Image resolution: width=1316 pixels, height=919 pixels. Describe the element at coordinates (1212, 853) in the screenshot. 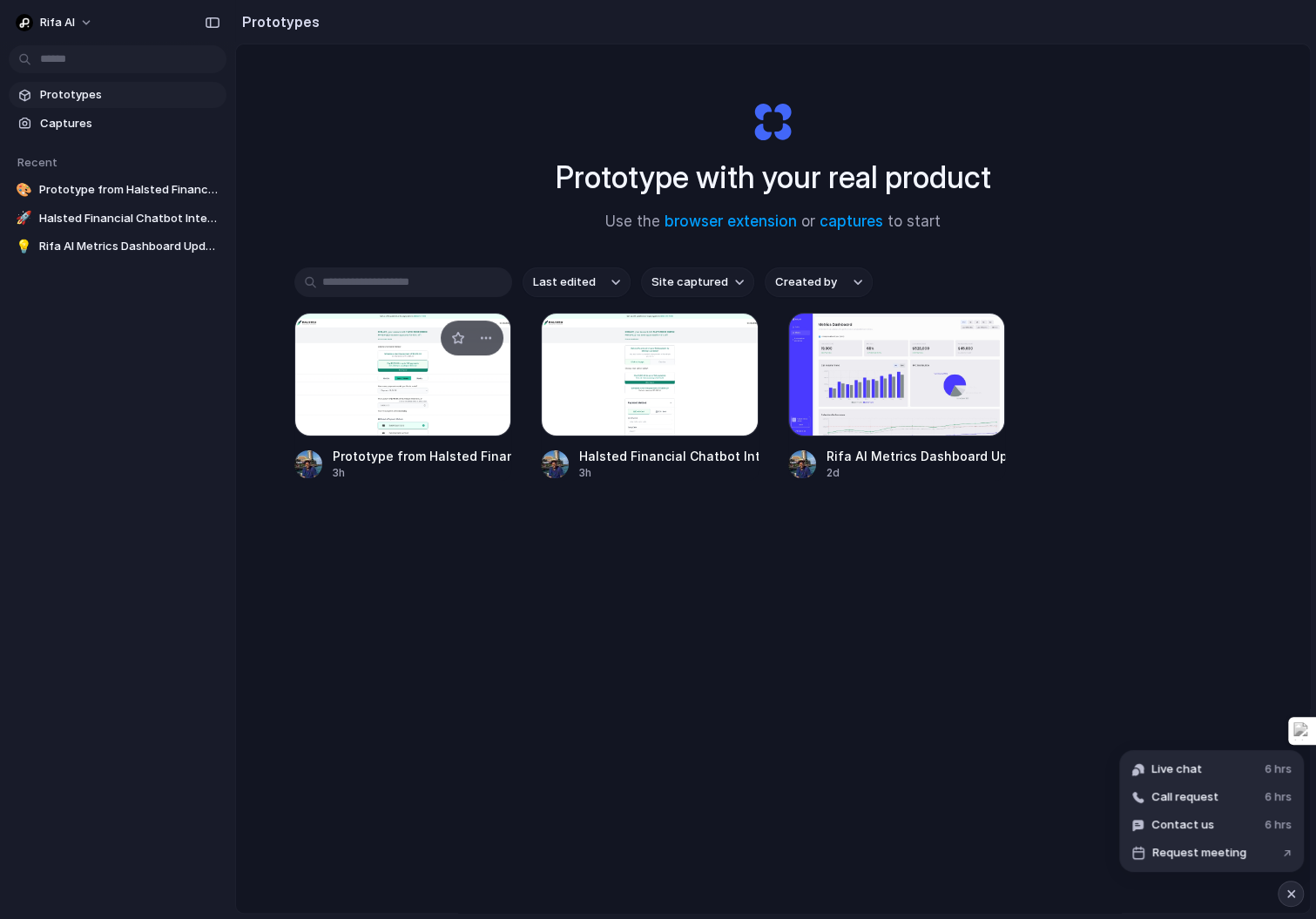

I see `button: Request meeting↗` at that location.